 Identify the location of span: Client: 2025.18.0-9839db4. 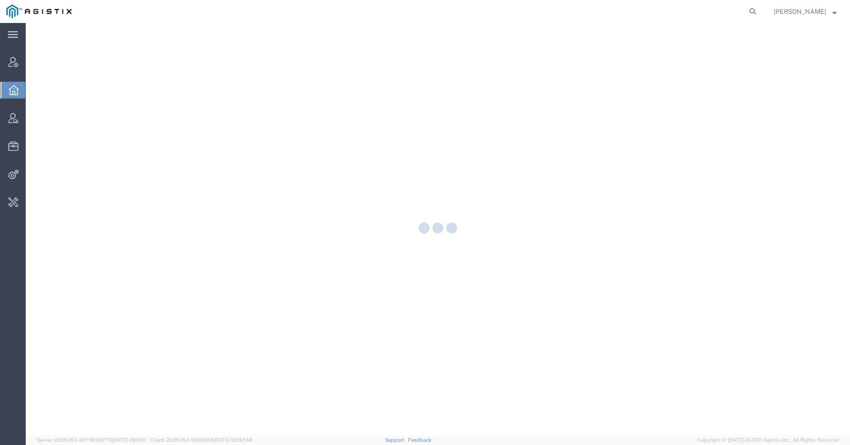
(201, 440).